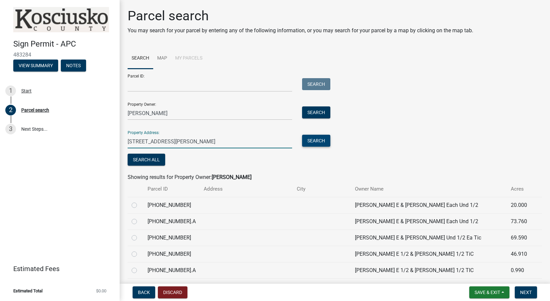 This screenshot has width=550, height=301. Describe the element at coordinates (300, 31) in the screenshot. I see `p: You may search for your parcel by entering any of the following information, or you may search fo...` at that location.